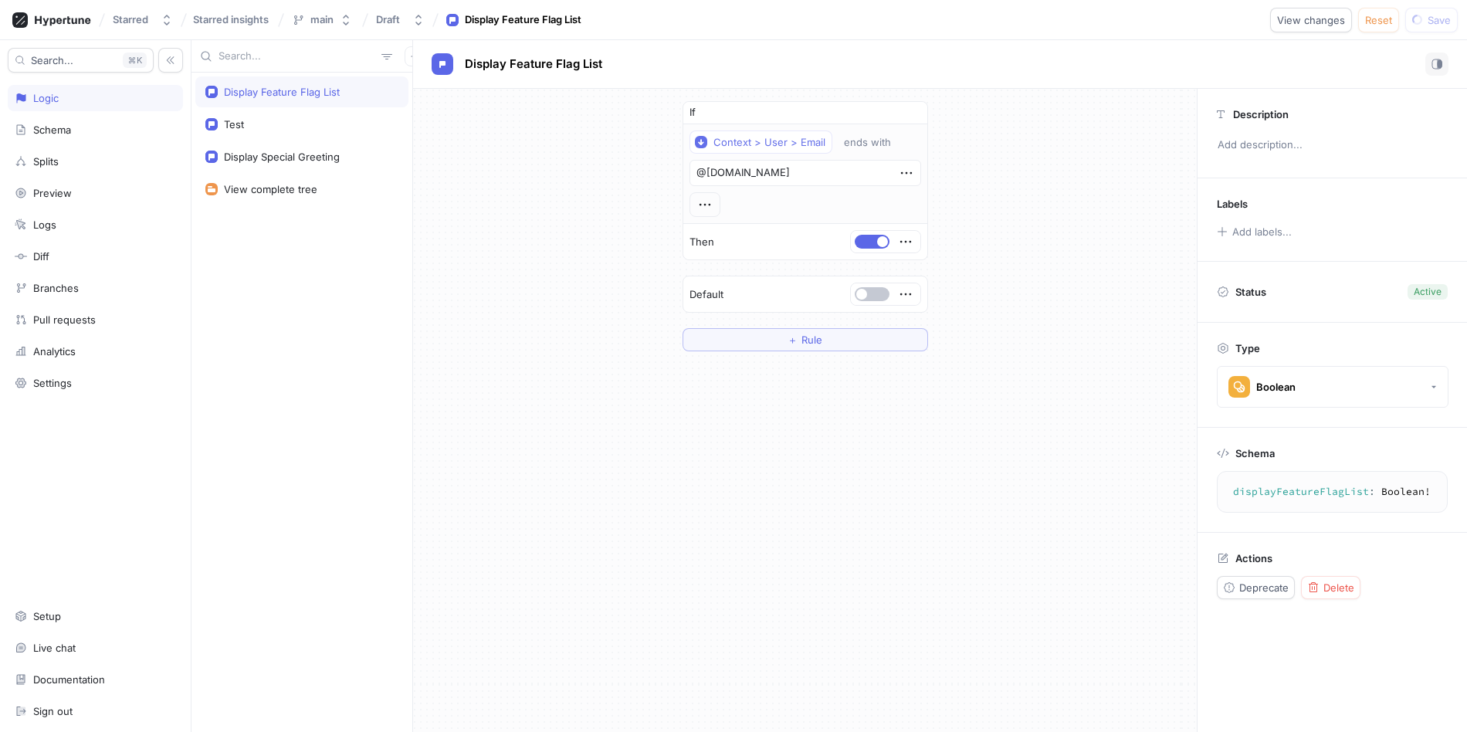 The image size is (1467, 732). I want to click on div: K, so click(134, 60).